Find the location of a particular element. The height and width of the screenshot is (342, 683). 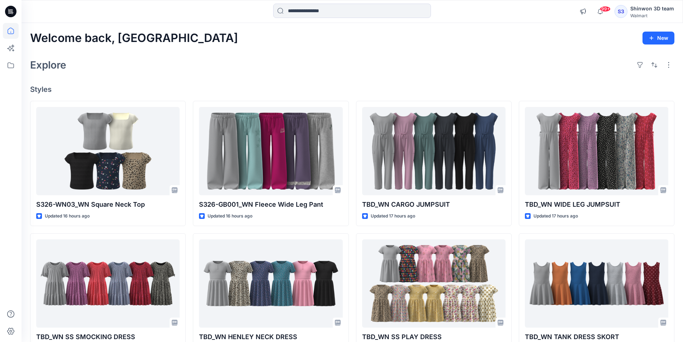

div: Shinwon 3D team is located at coordinates (653, 9).